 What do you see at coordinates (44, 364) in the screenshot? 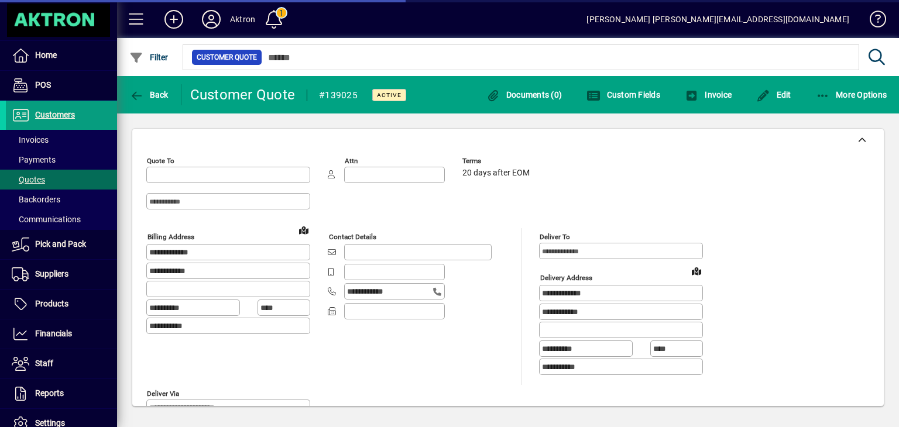
I see `span: Staff` at bounding box center [44, 364].